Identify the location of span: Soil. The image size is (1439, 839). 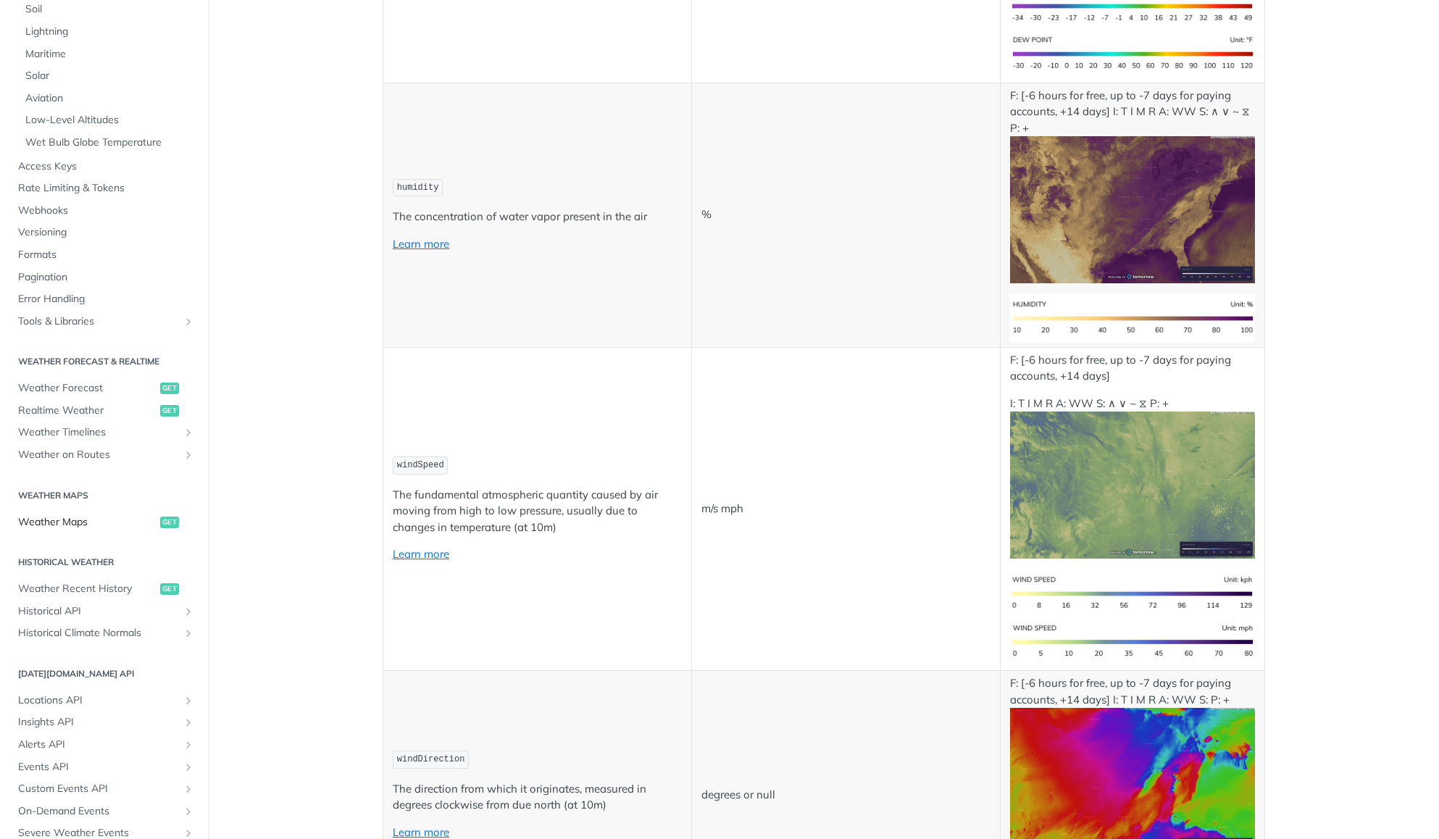
(109, 9).